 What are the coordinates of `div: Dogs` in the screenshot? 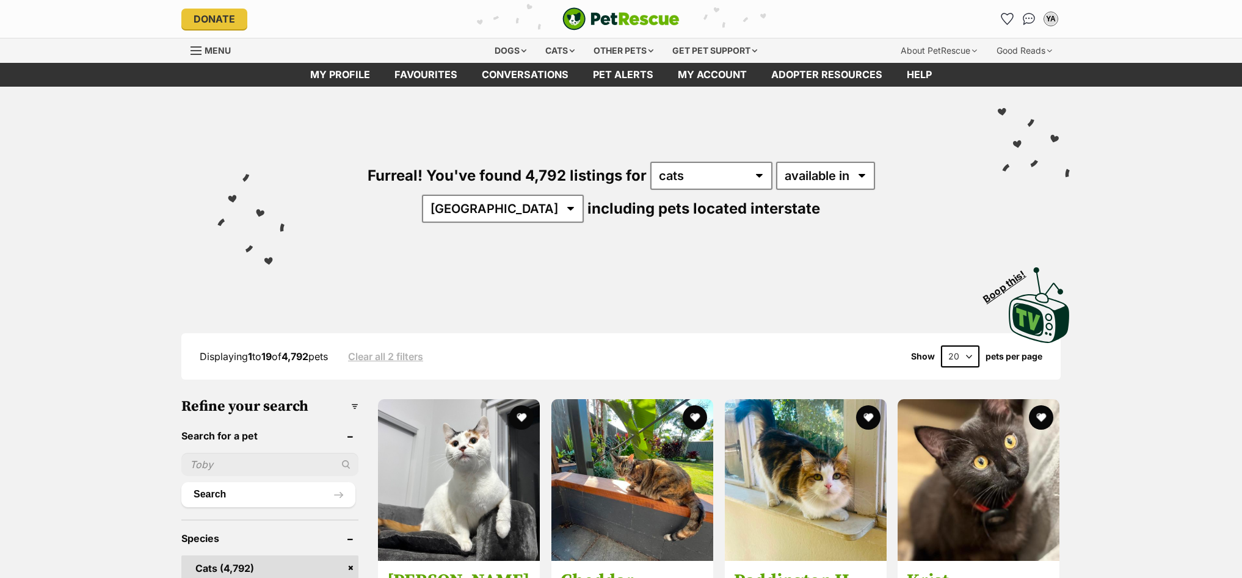 It's located at (511, 51).